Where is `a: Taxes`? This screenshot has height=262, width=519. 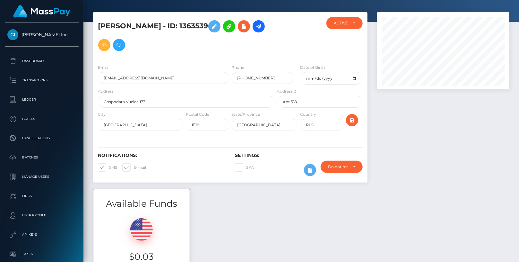 a: Taxes is located at coordinates (42, 254).